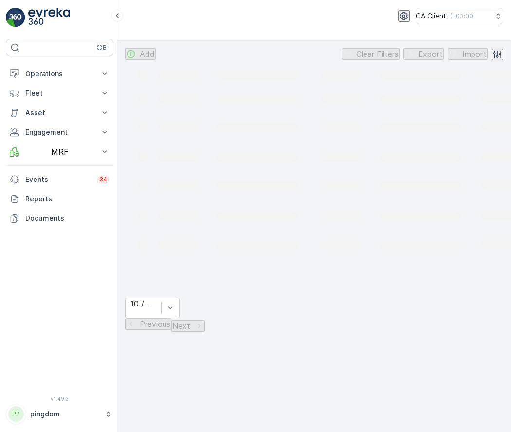  What do you see at coordinates (143, 304) in the screenshot?
I see `div: 10 / Page` at bounding box center [143, 304].